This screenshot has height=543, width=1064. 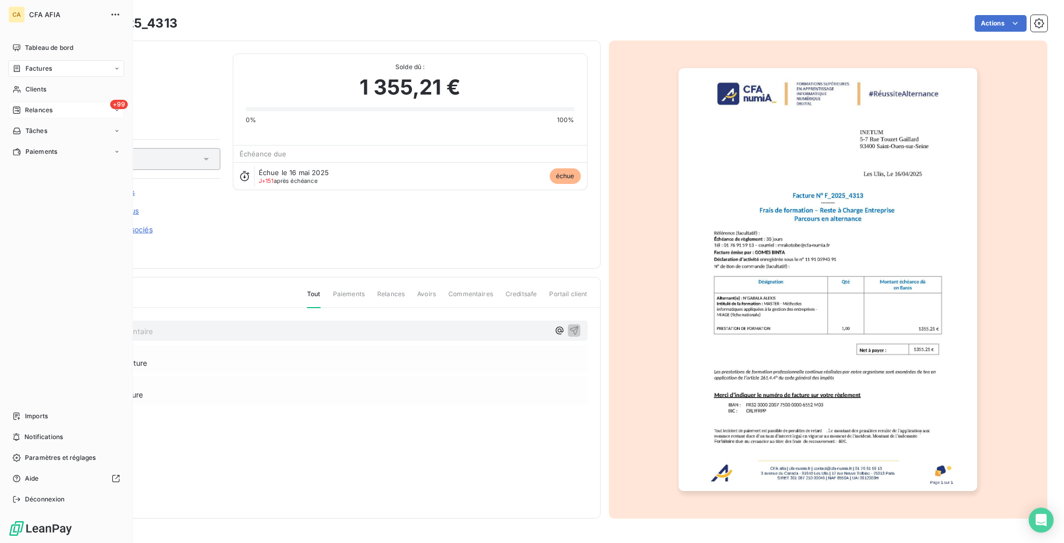 What do you see at coordinates (410, 87) in the screenshot?
I see `span: 1 355,21 €` at bounding box center [410, 87].